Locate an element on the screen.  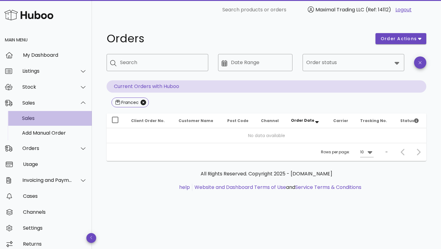
th: Tracking No. is located at coordinates (375, 121).